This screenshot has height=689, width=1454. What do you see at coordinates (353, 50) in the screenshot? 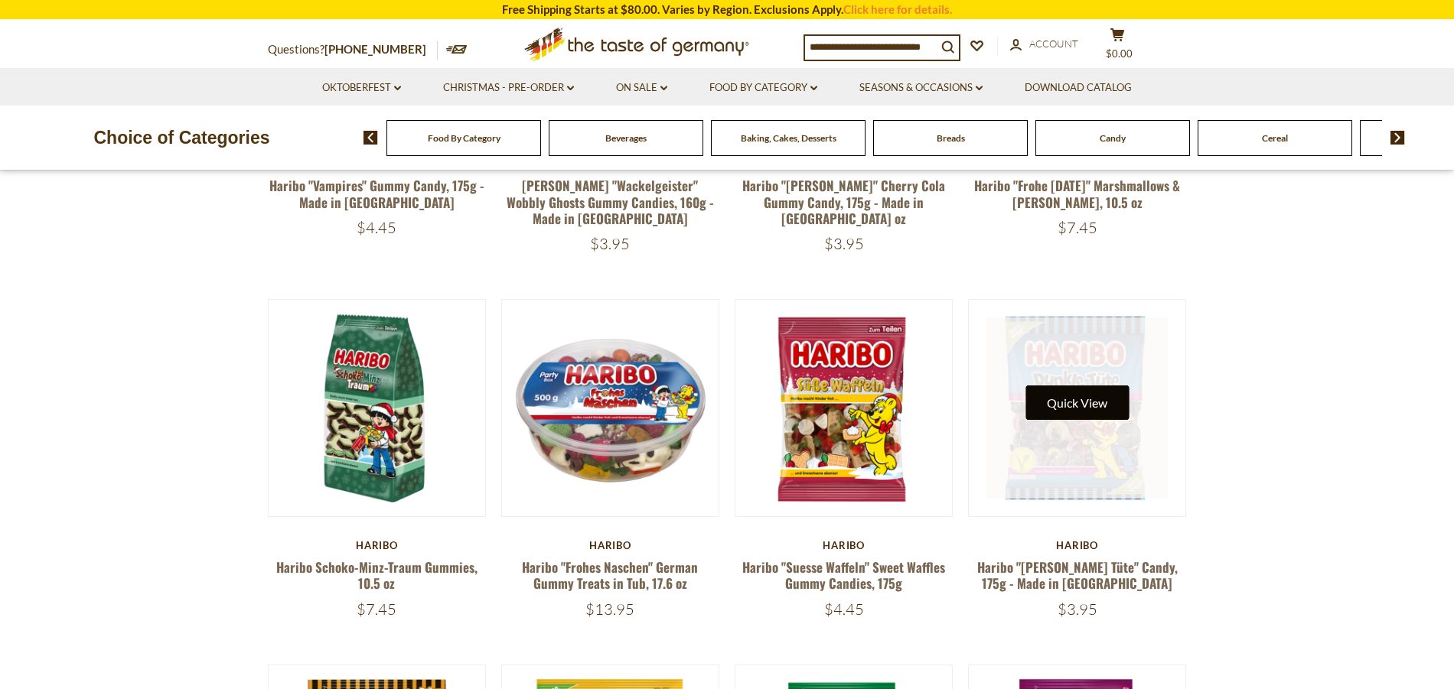
I see `p: Questions?` at bounding box center [353, 50].